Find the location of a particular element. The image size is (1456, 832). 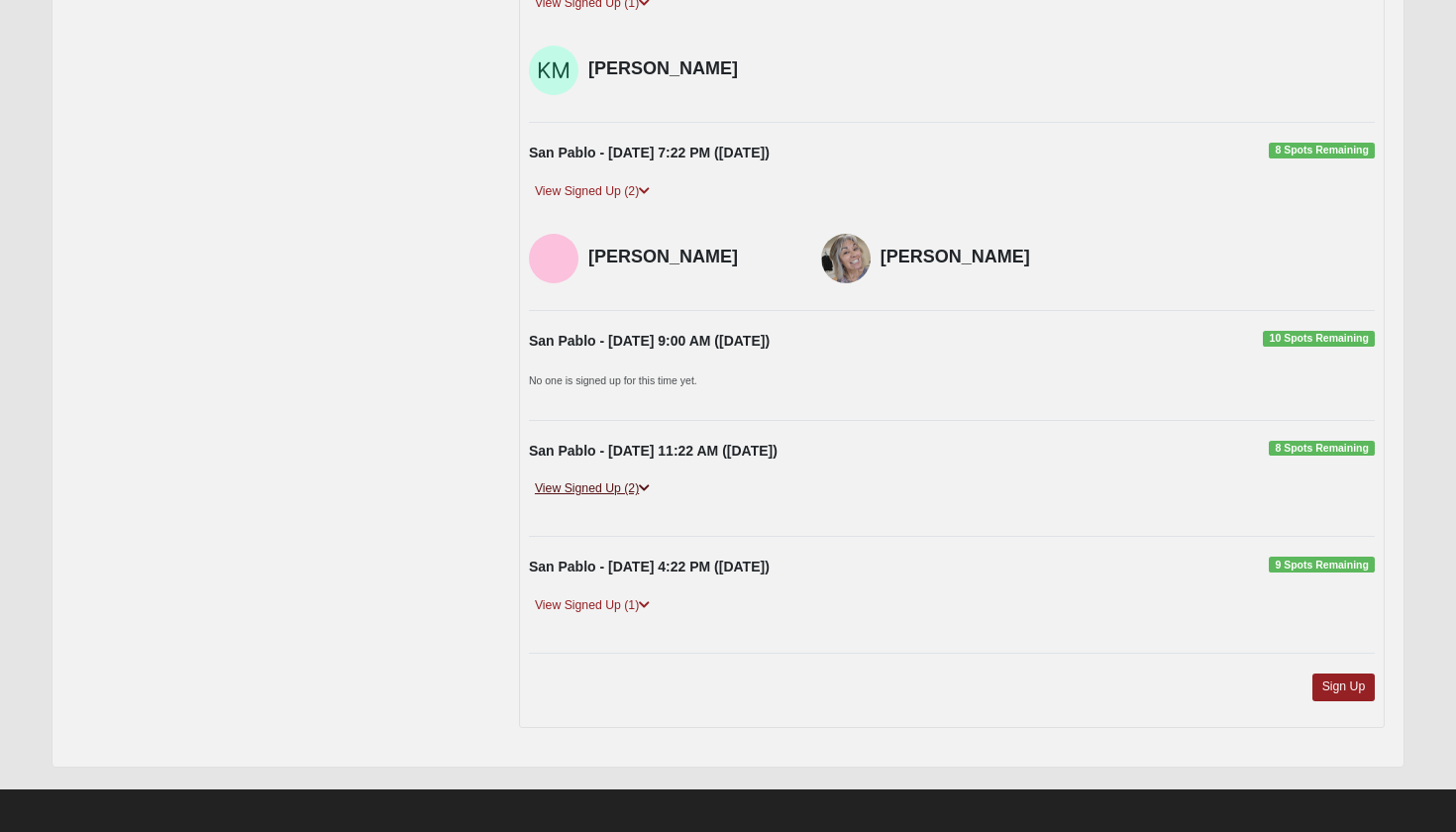

span: 10 Spots Remaining is located at coordinates (1318, 338).